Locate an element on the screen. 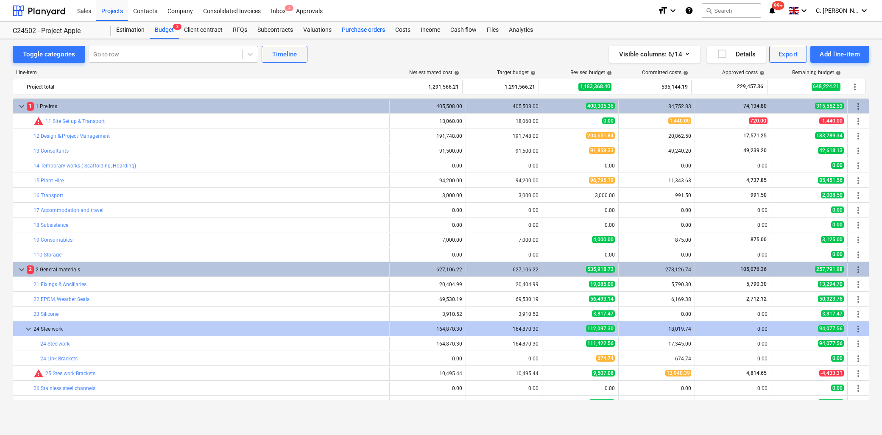 This screenshot has height=435, width=882. div: 627,106.22 is located at coordinates (427, 270).